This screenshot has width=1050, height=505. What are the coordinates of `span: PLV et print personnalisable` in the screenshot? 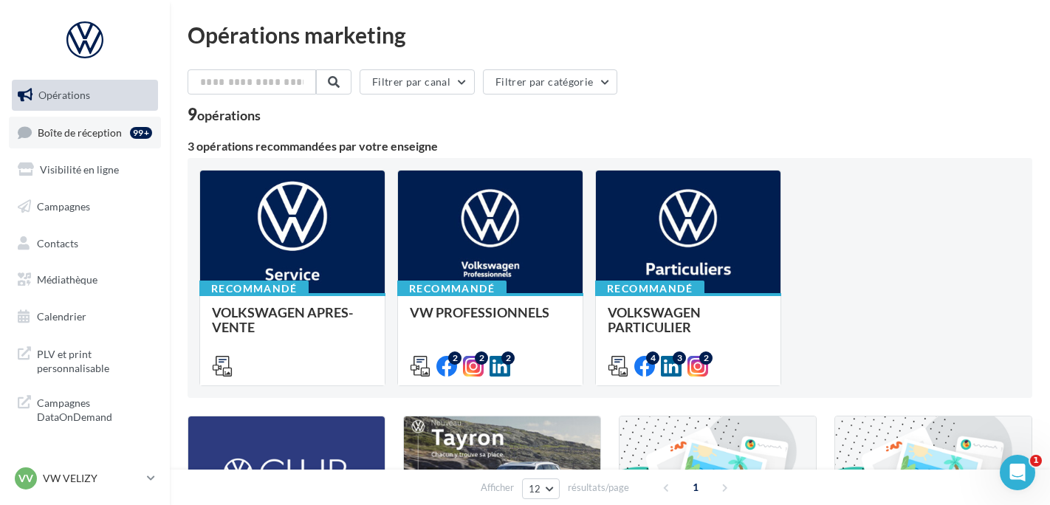 It's located at (95, 360).